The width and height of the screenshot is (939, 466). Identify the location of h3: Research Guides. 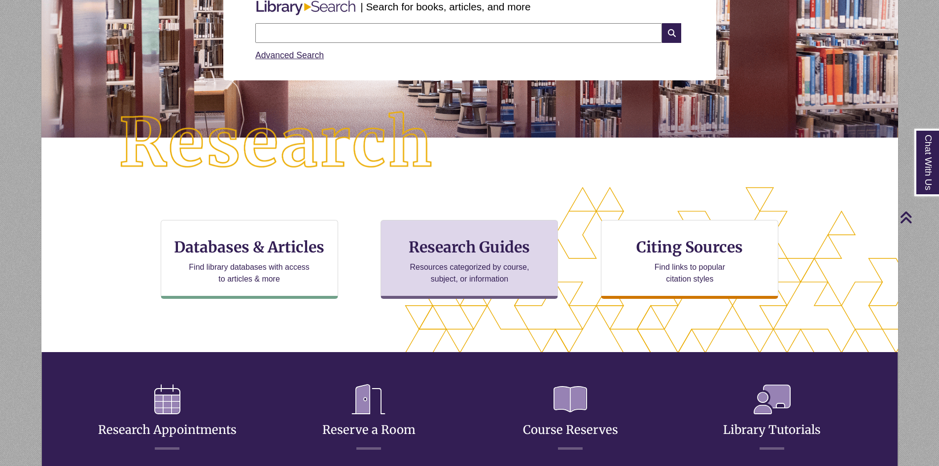
(469, 247).